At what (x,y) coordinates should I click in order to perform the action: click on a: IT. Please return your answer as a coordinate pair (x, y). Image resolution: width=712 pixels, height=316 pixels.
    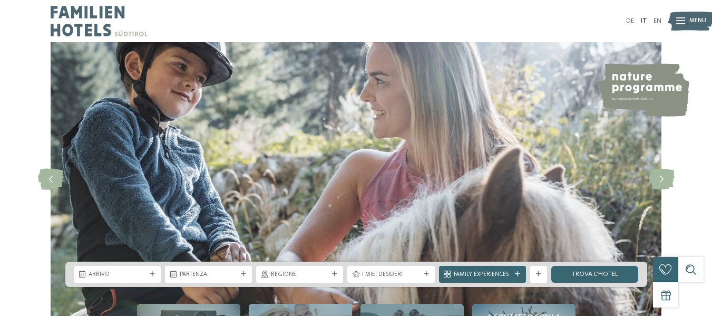
    Looking at the image, I should click on (644, 21).